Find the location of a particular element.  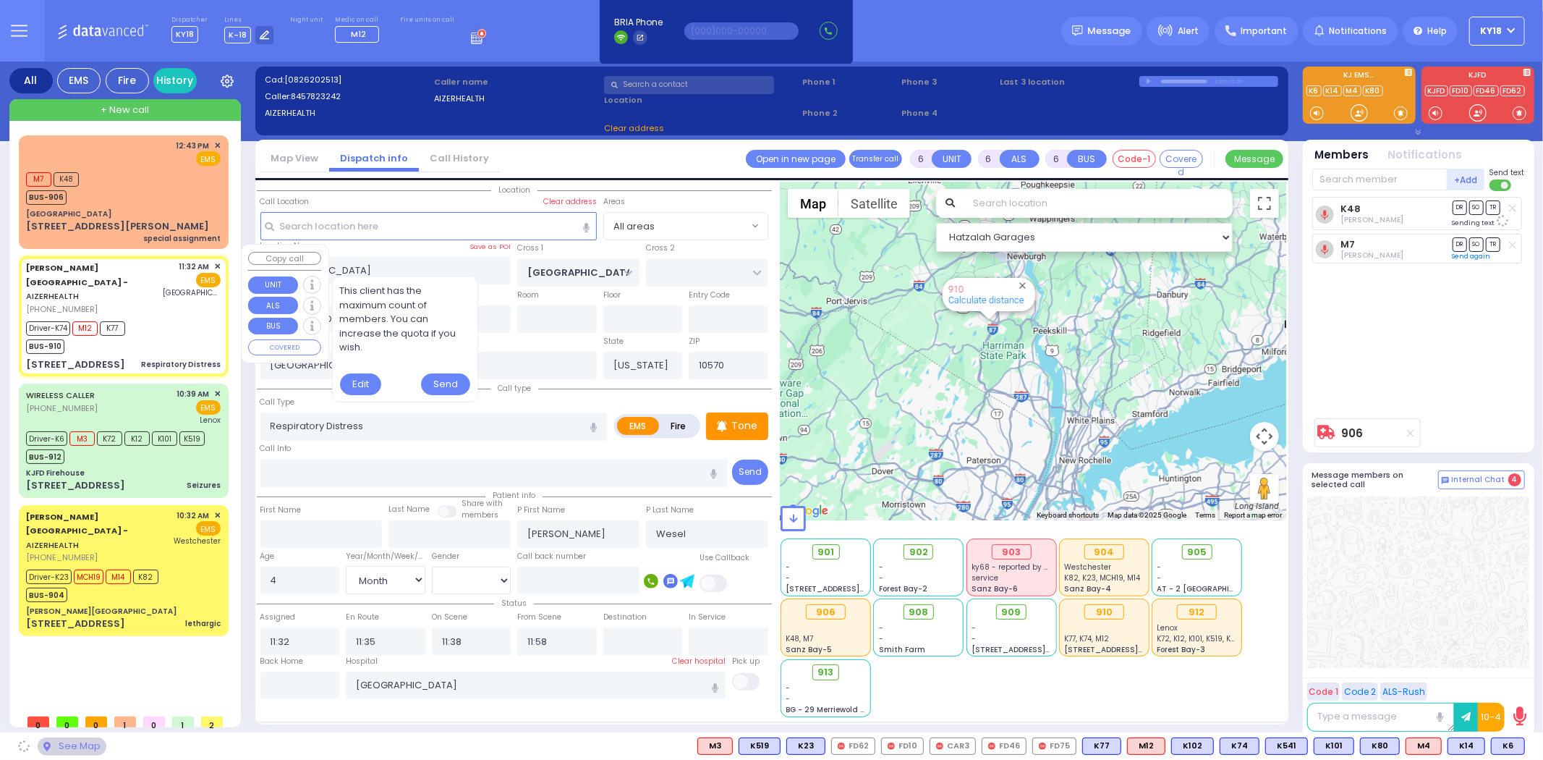

a: K14 is located at coordinates (1332, 90).